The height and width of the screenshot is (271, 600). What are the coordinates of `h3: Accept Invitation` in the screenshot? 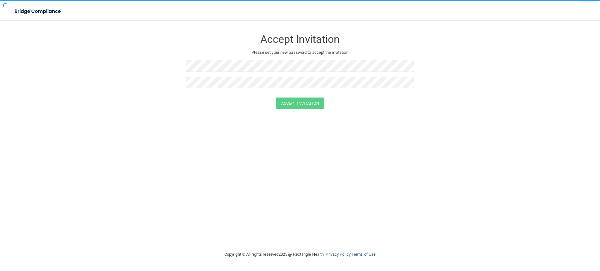 It's located at (300, 39).